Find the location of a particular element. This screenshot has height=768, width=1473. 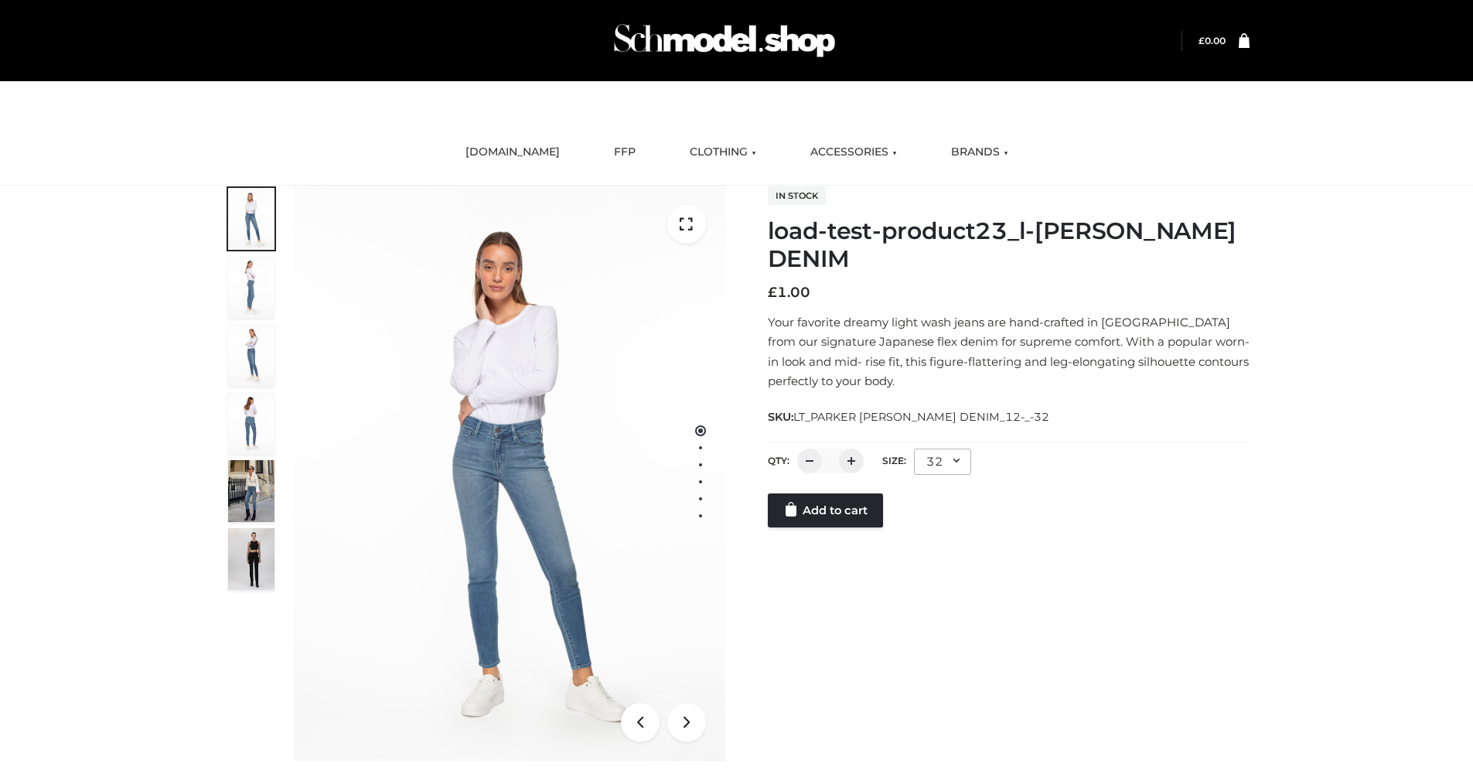

bdi: 0.00 is located at coordinates (1211, 40).